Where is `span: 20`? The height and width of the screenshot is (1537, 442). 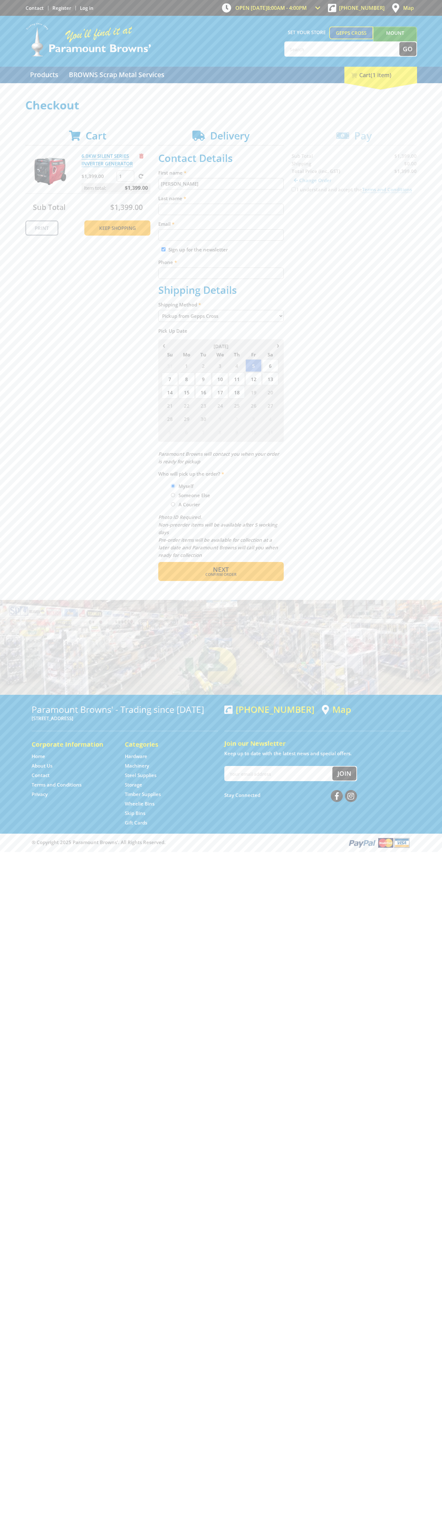
span: 20 is located at coordinates (270, 392).